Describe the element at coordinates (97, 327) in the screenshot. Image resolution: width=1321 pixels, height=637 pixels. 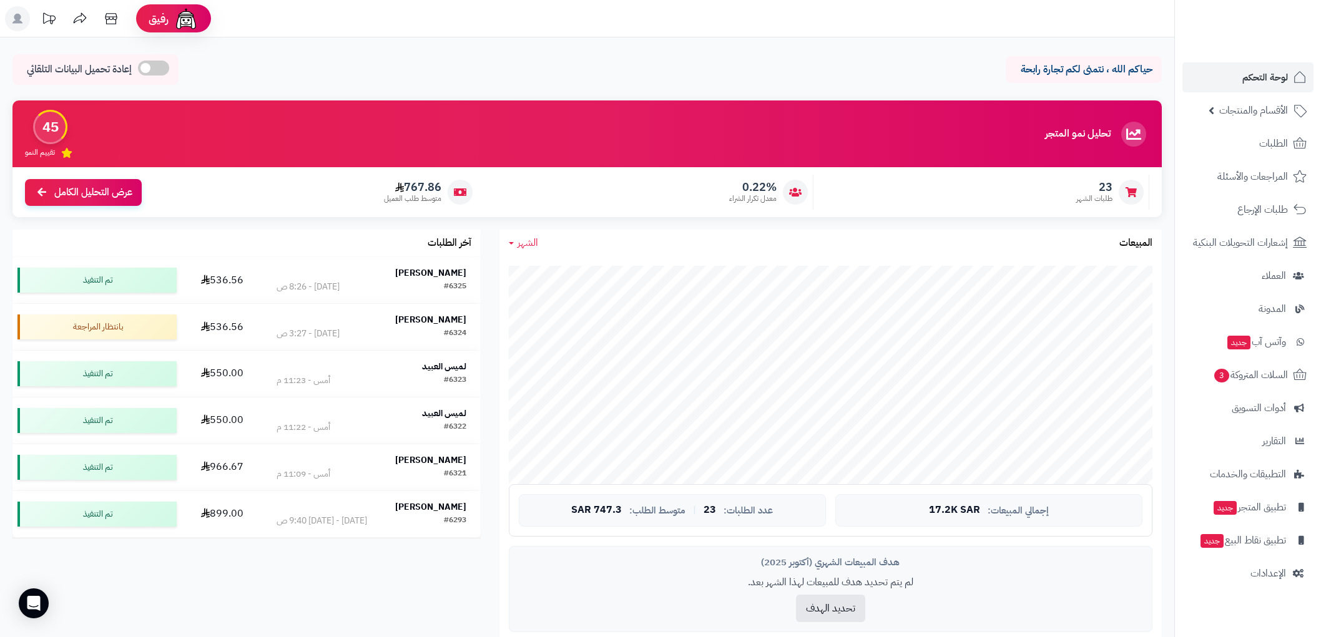
I see `div: بانتظار المراجعة` at that location.